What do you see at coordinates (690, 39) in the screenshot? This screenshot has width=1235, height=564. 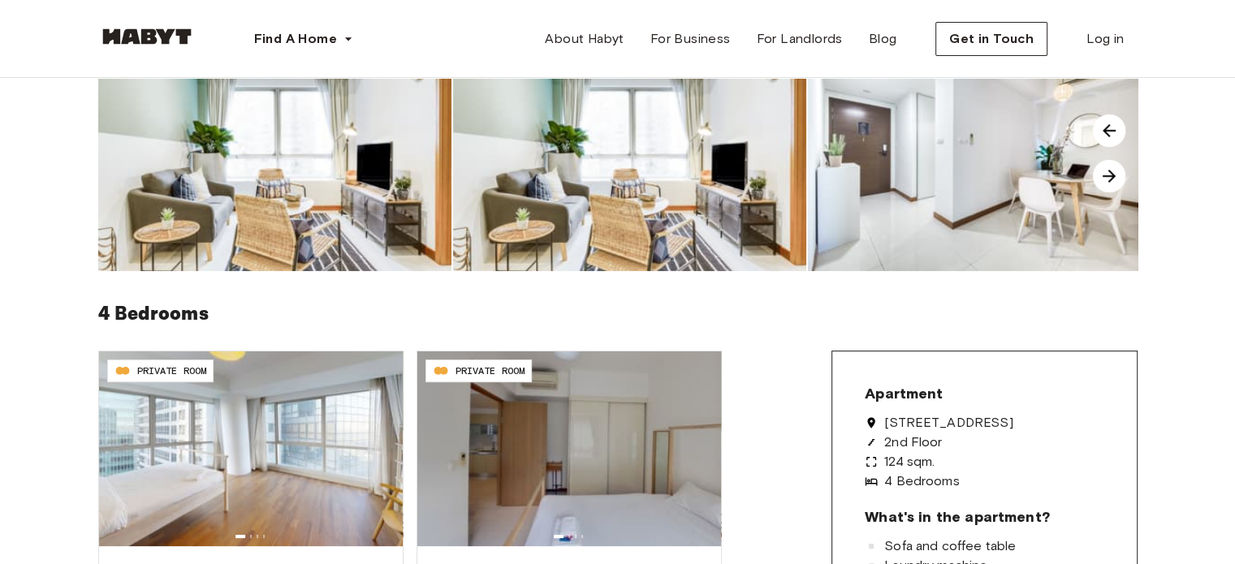 I see `a: For Business` at bounding box center [690, 39].